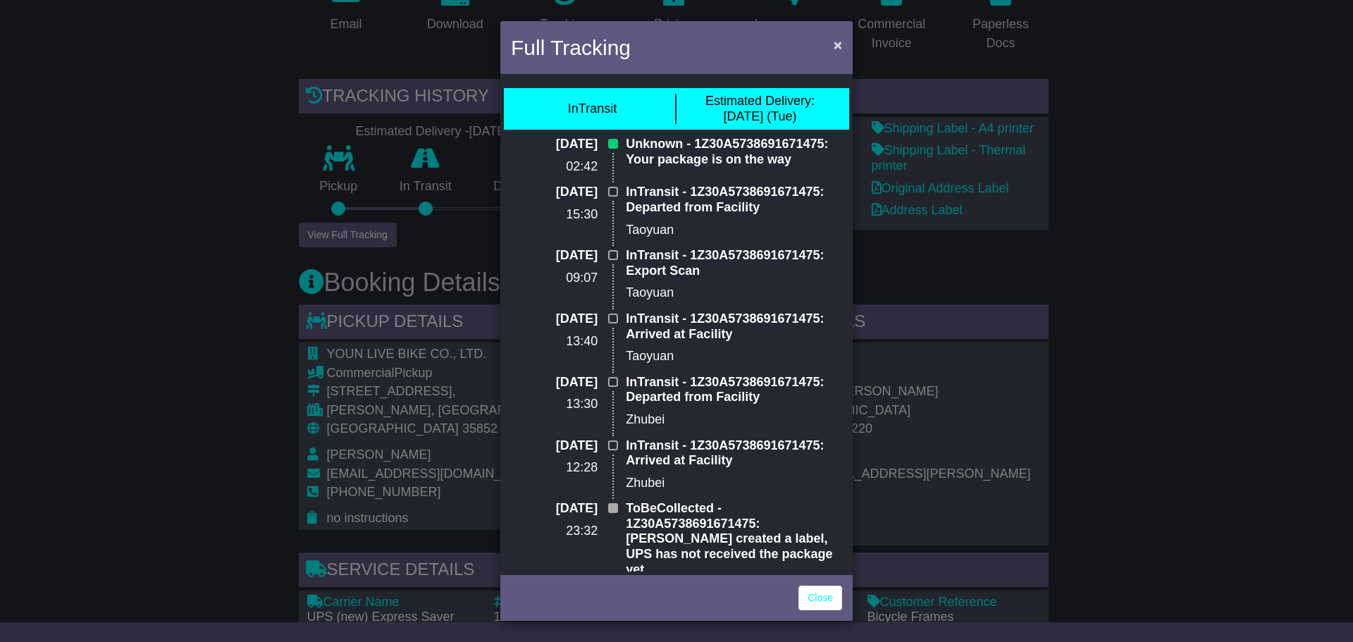 The height and width of the screenshot is (642, 1353). I want to click on a: Close, so click(820, 598).